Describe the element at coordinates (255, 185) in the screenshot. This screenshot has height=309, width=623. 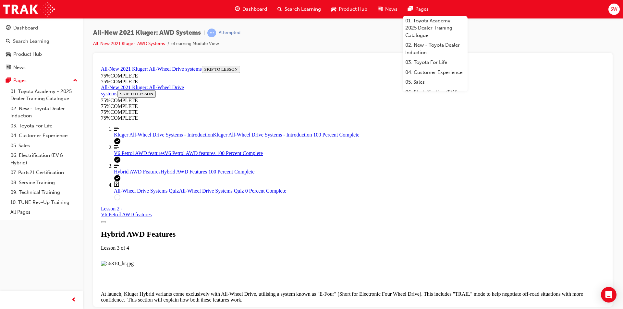
I see `div: Lesson 3 of 4` at that location.